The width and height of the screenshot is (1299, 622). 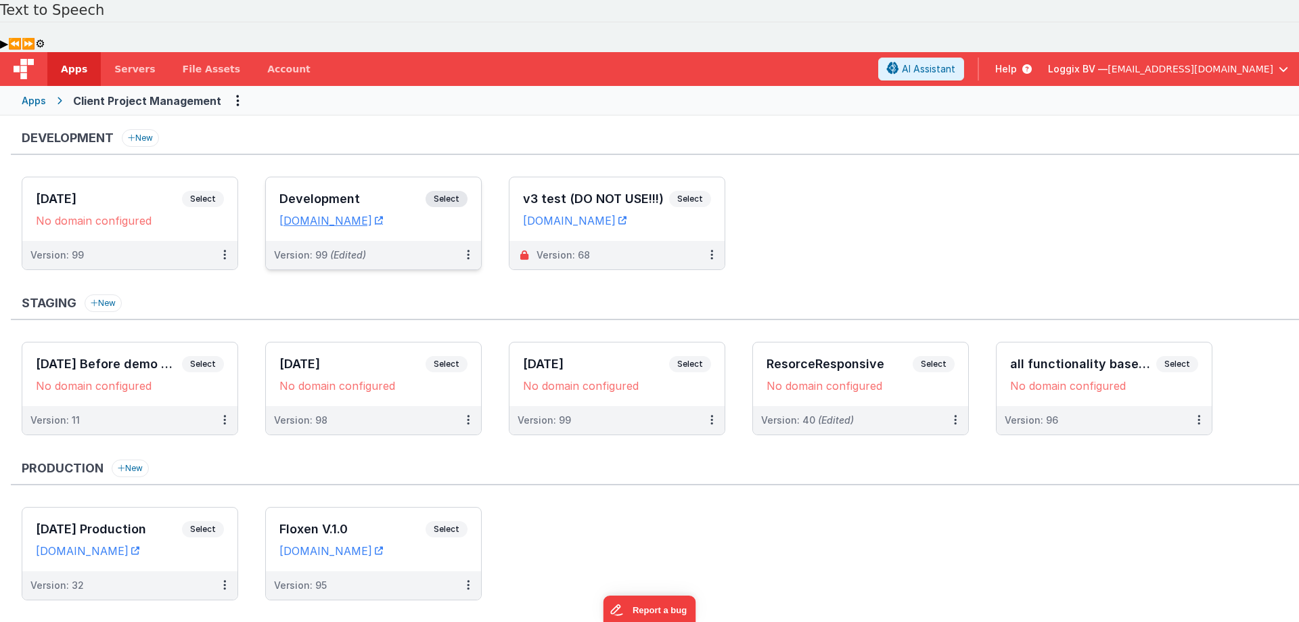 I want to click on h3: Staging, so click(x=49, y=303).